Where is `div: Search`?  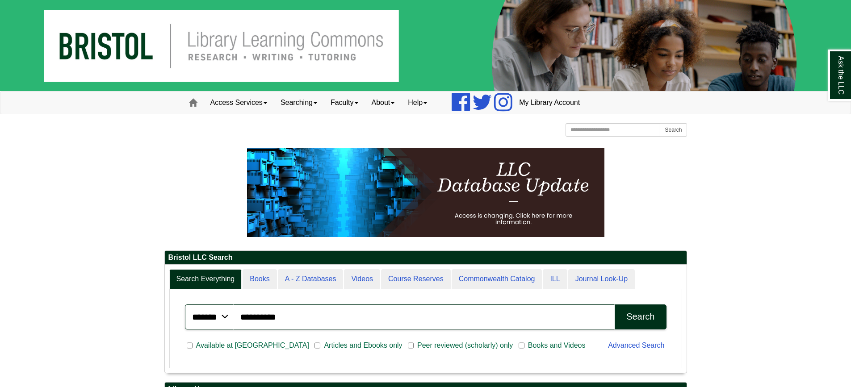
div: Search is located at coordinates (640, 317).